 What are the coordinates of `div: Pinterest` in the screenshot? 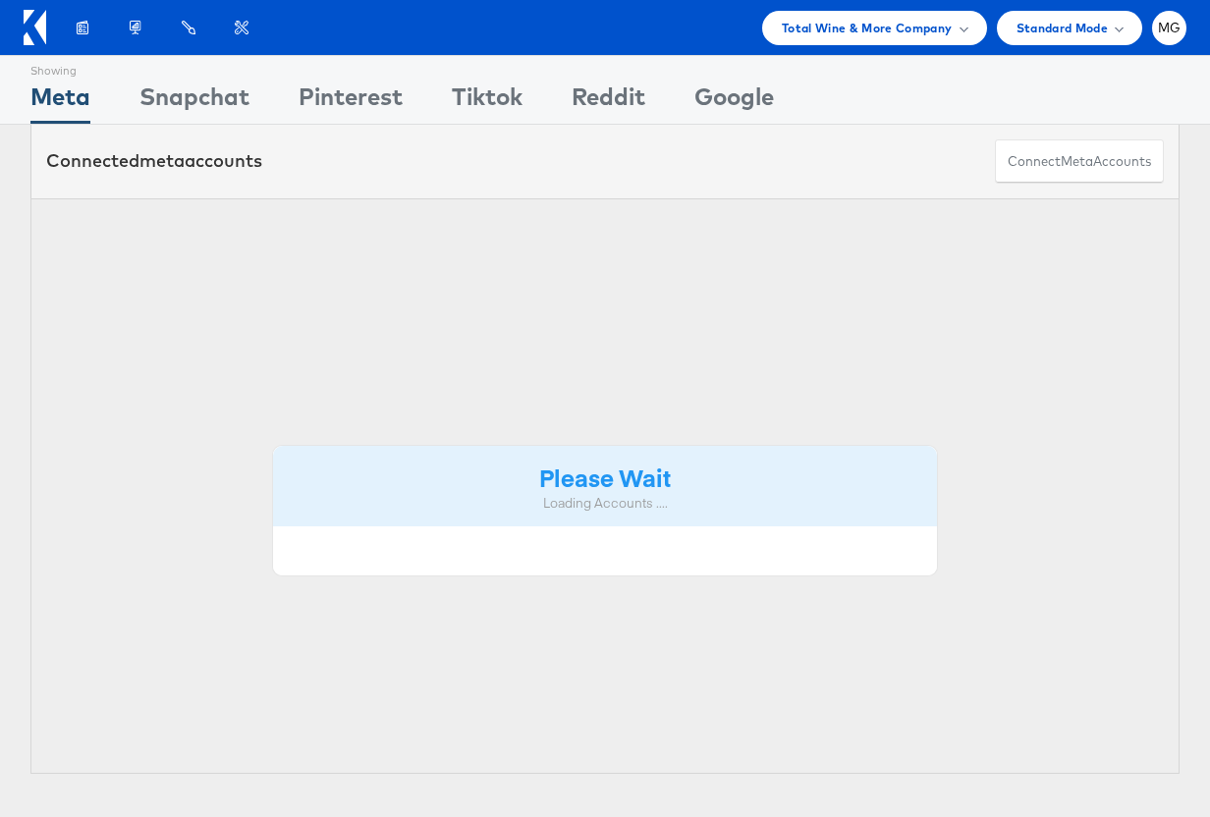 It's located at (351, 101).